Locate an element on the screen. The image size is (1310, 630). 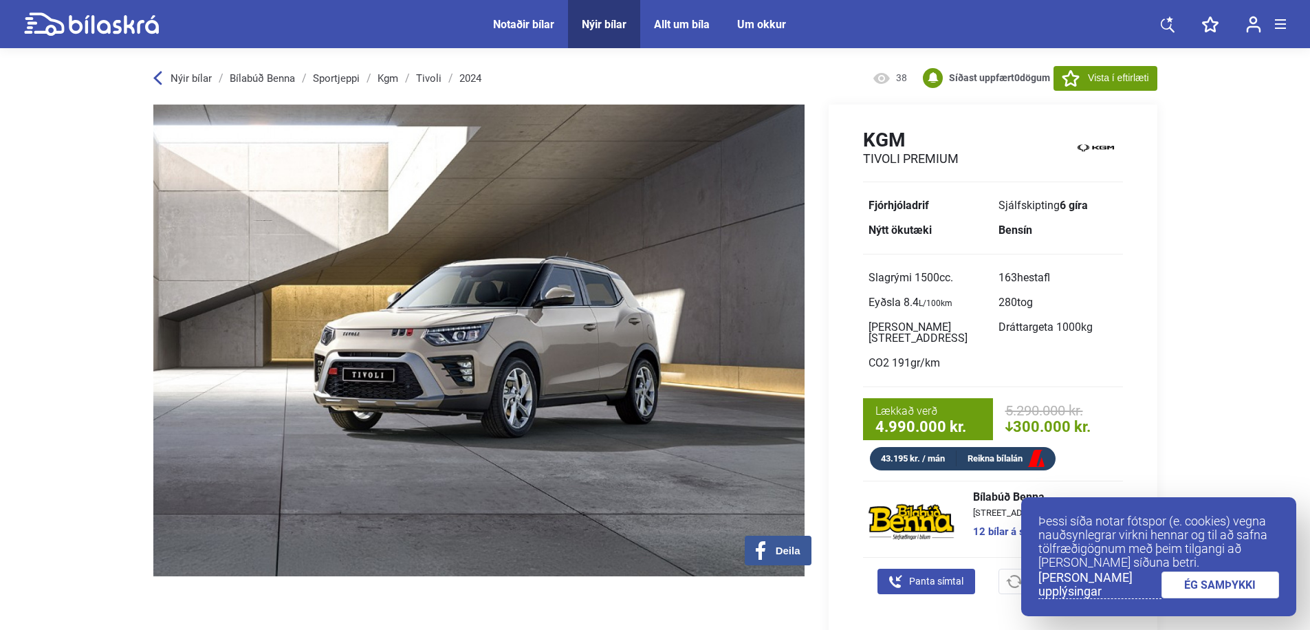
span: Slagrými 1500 is located at coordinates (911, 277).